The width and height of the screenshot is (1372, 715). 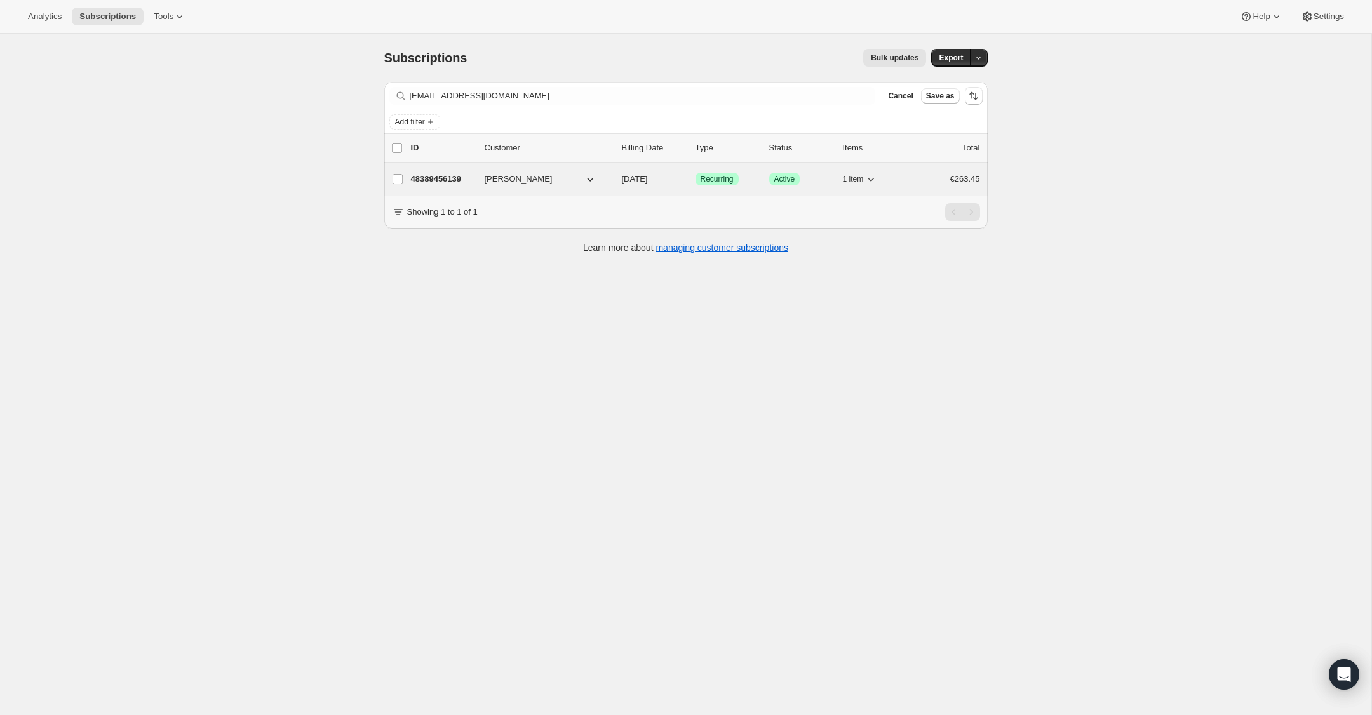 What do you see at coordinates (940, 96) in the screenshot?
I see `span: Save as` at bounding box center [940, 96].